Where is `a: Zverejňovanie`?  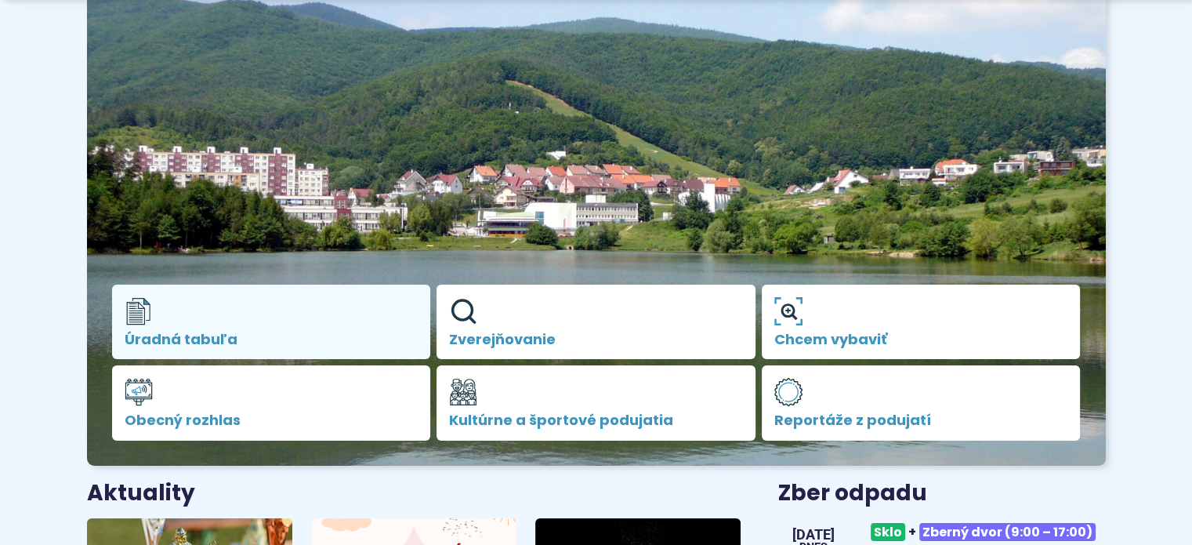 a: Zverejňovanie is located at coordinates (596, 322).